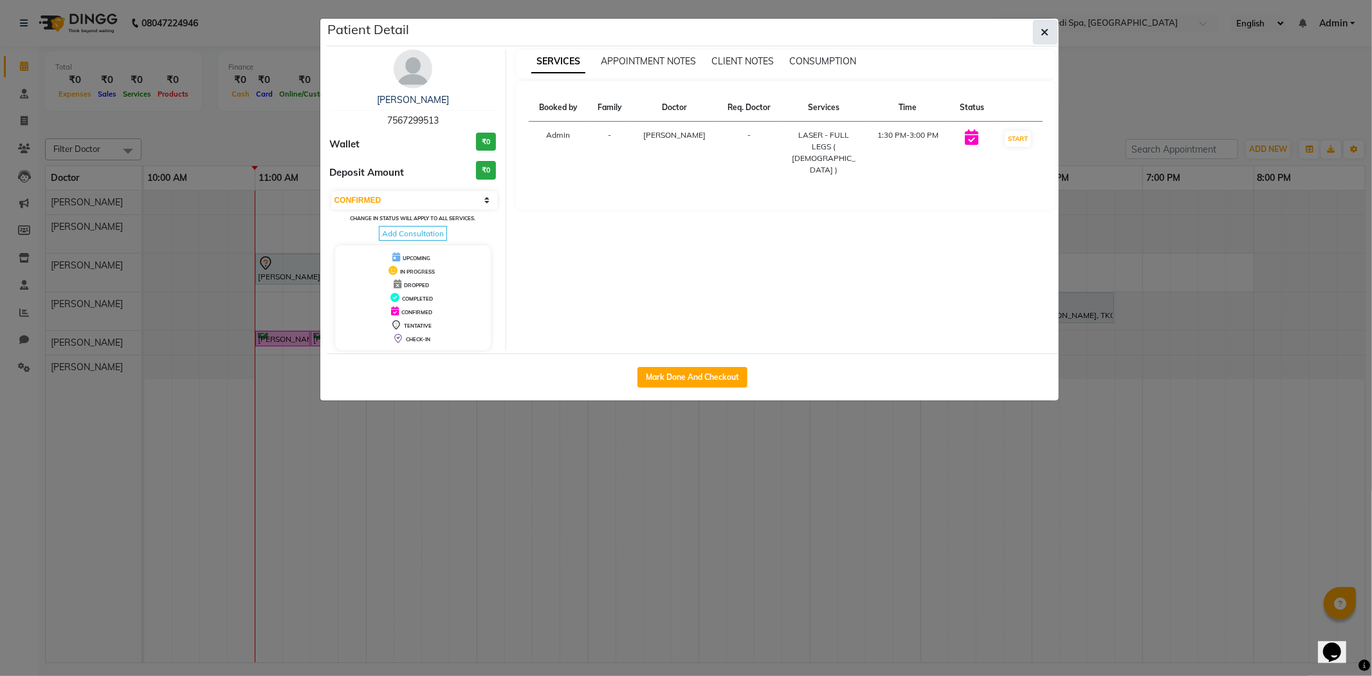  What do you see at coordinates (412, 218) in the screenshot?
I see `small: Change in status will apply to all services.` at bounding box center [412, 218].